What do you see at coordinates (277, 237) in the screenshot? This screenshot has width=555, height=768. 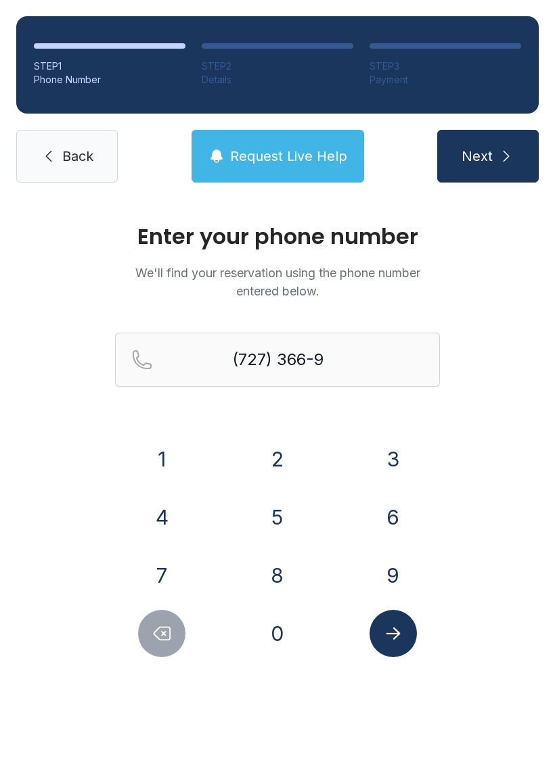 I see `h1: Enter your phone number` at bounding box center [277, 237].